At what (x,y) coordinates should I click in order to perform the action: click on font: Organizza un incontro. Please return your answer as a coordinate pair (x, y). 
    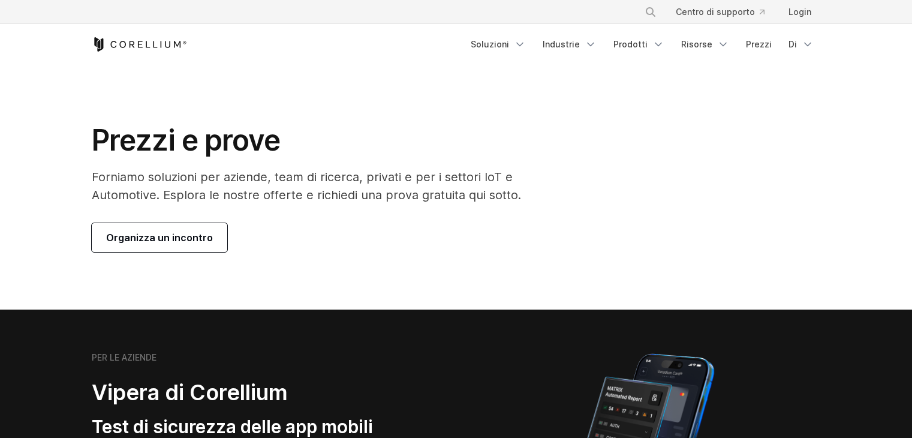
    Looking at the image, I should click on (159, 237).